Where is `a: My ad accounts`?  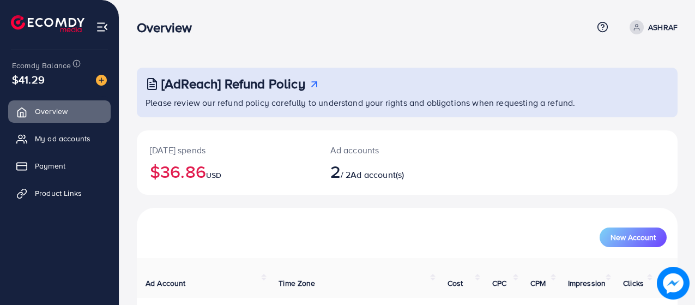 a: My ad accounts is located at coordinates (59, 138).